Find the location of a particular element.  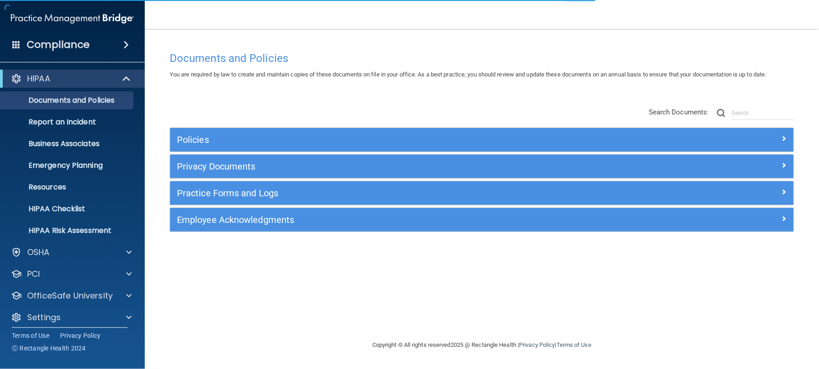

h5: Practice Forms and Logs is located at coordinates (404, 193).